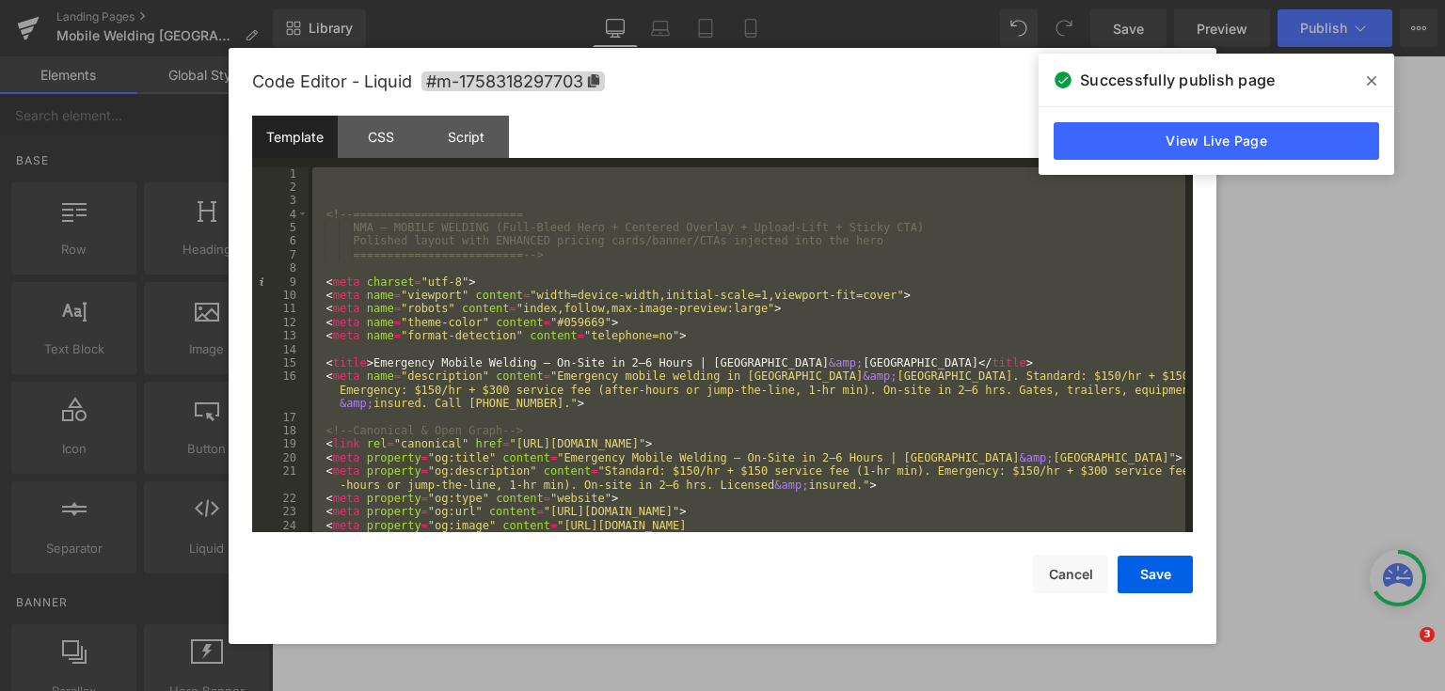  I want to click on span: Click to copy, so click(513, 81).